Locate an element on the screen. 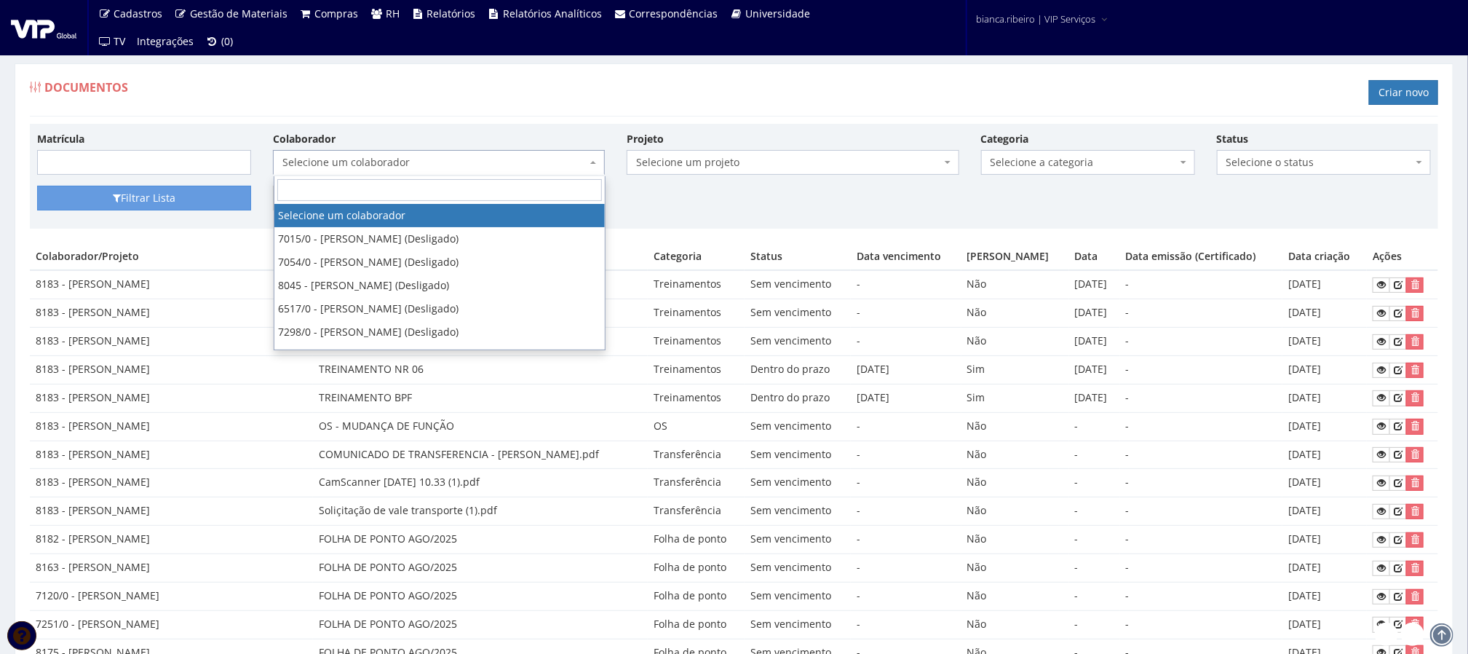 This screenshot has height=654, width=1468. span: Relatórios is located at coordinates (451, 13).